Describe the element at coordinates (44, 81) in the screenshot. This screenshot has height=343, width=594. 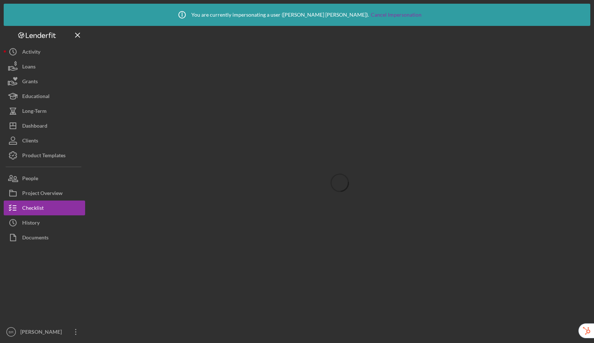
I see `a: Grants` at that location.